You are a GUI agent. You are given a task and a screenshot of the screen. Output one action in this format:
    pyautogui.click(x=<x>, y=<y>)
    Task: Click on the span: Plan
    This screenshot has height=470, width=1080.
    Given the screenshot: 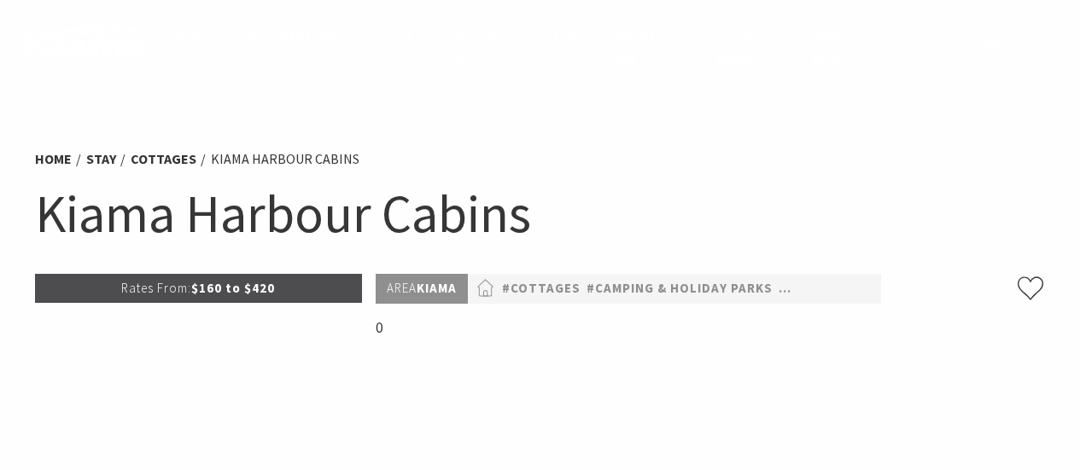 What is the action you would take?
    pyautogui.click(x=562, y=33)
    